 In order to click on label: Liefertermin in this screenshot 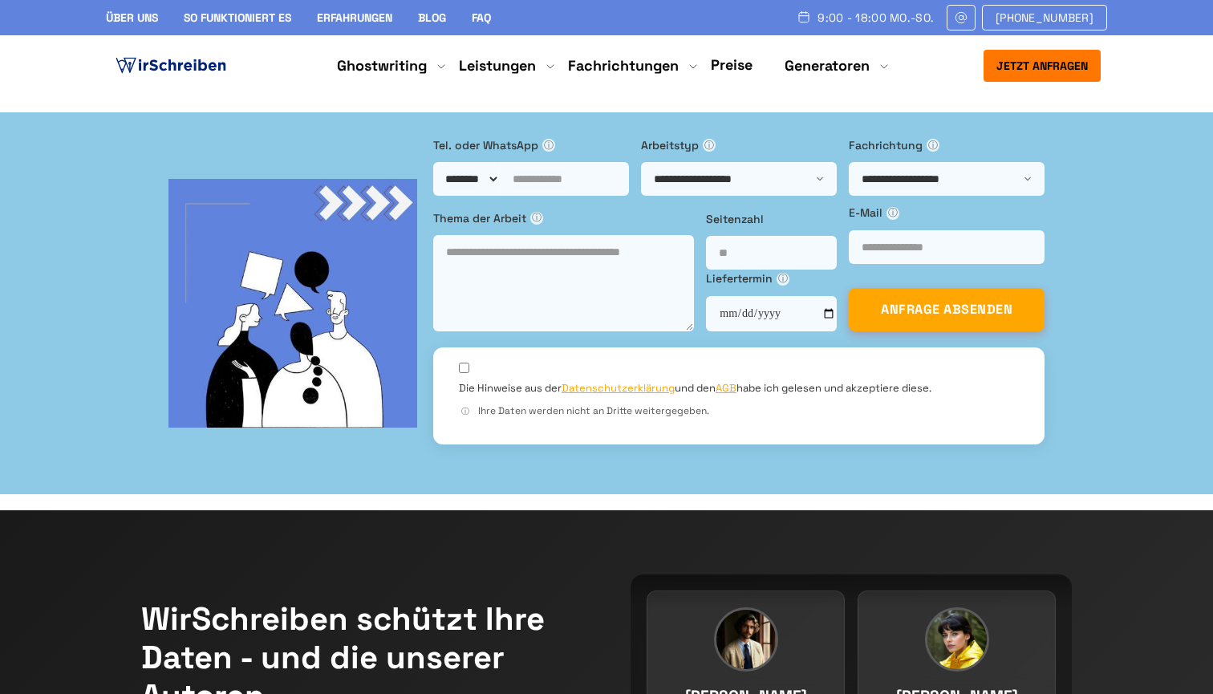, I will do `click(771, 278)`.